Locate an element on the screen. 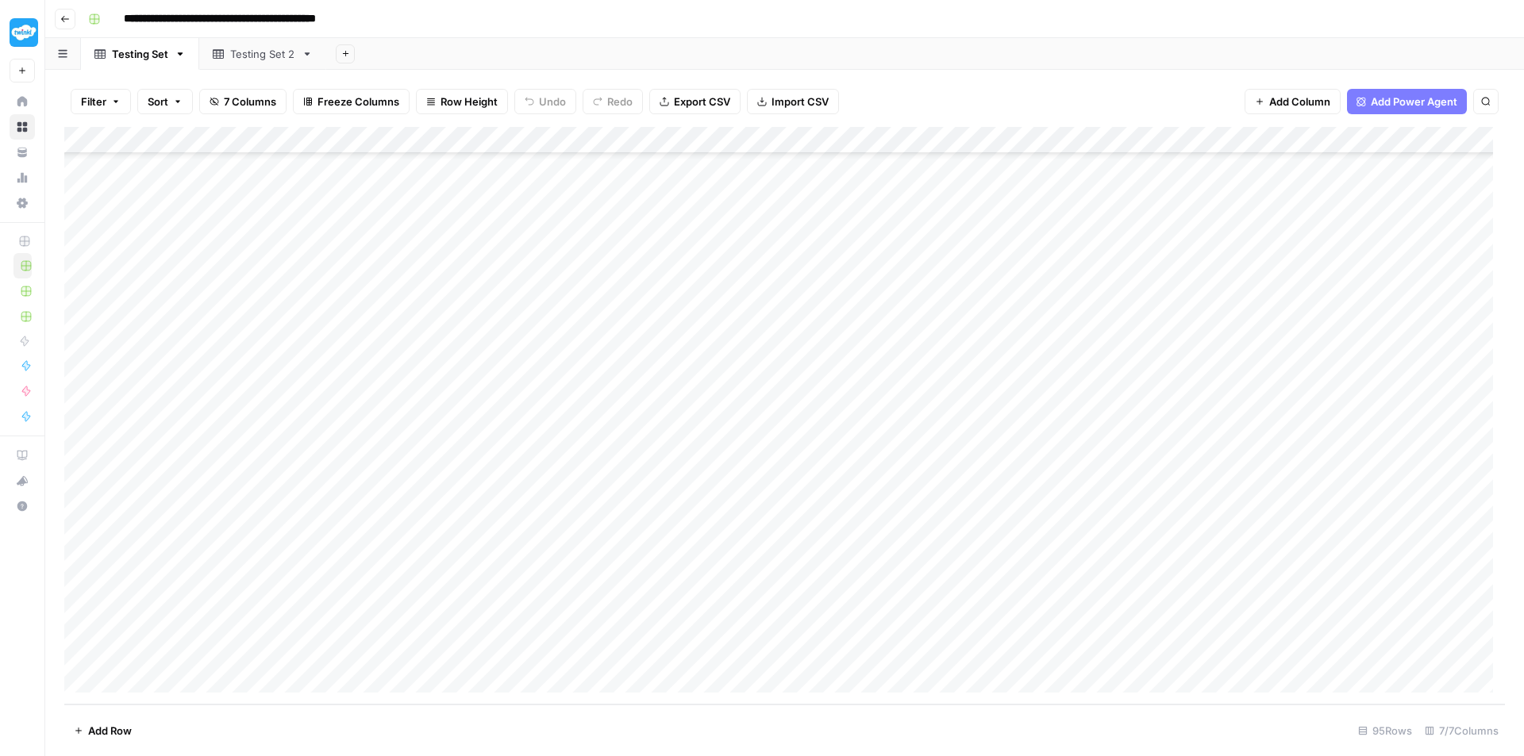 The image size is (1524, 756). button: Add Row is located at coordinates (102, 731).